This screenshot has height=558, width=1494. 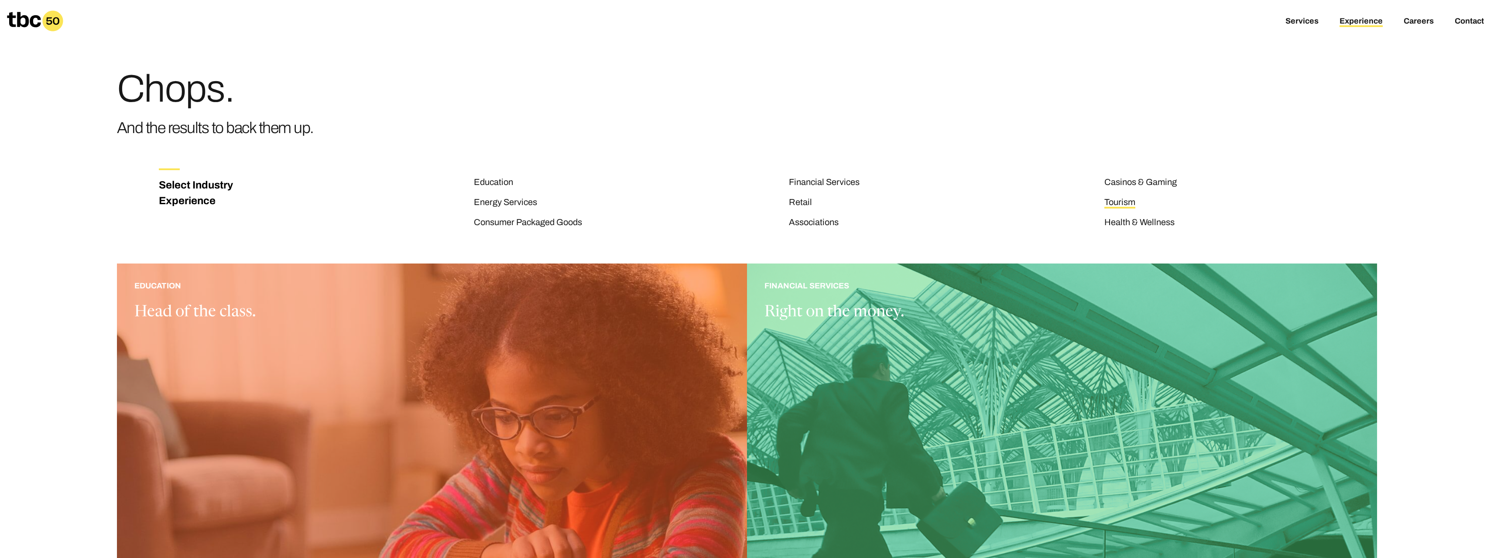 I want to click on a: Services, so click(x=1302, y=22).